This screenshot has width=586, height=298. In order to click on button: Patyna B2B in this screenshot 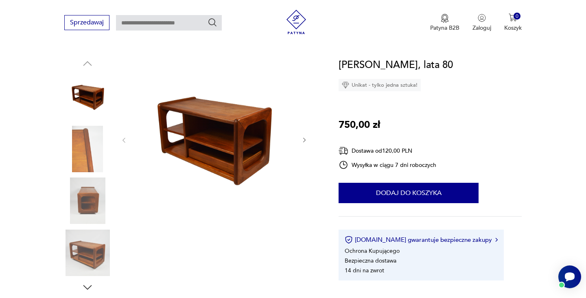, I will do `click(445, 23)`.